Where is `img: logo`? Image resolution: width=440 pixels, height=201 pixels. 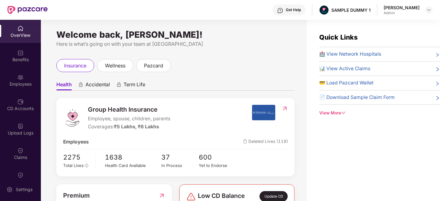
img: logo is located at coordinates (72, 118).